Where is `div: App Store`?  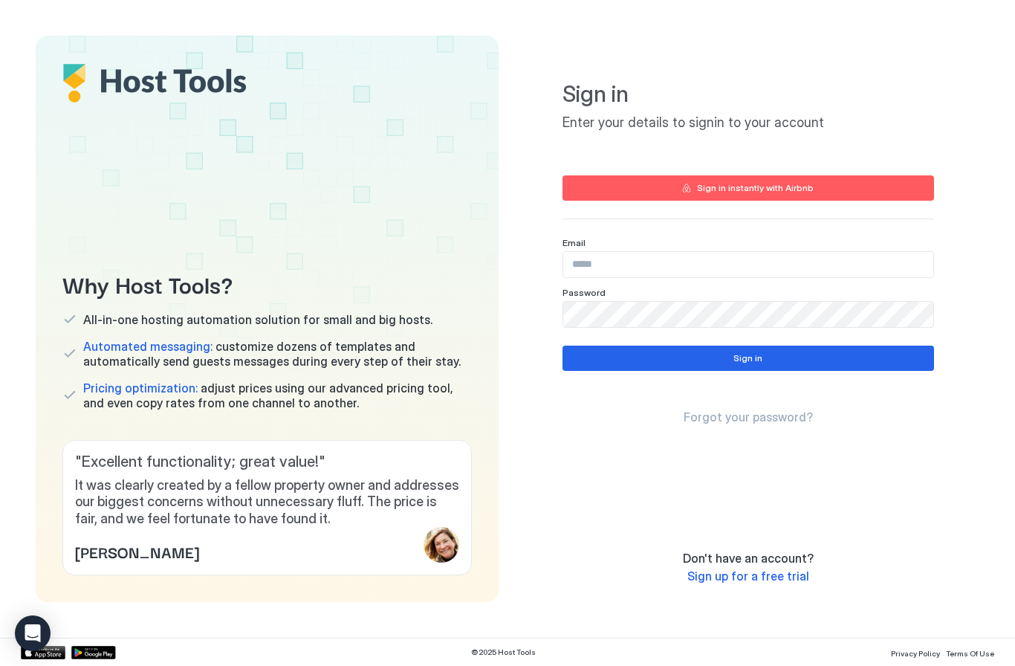
div: App Store is located at coordinates (43, 652).